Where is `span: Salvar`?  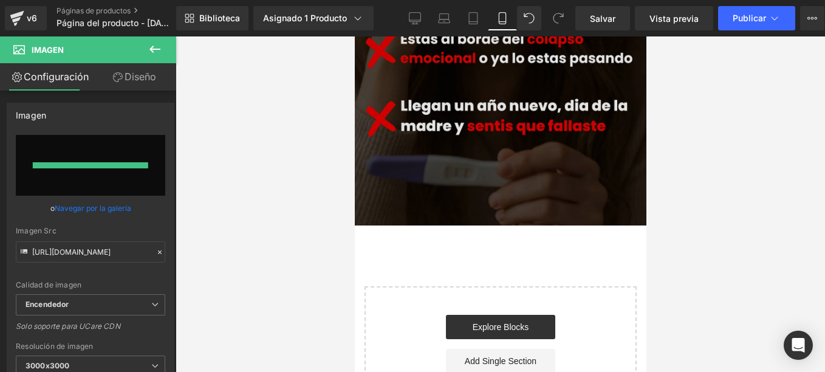
span: Salvar is located at coordinates (603, 18).